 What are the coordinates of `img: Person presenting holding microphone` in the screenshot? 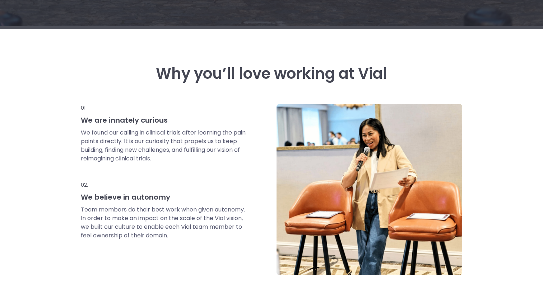 It's located at (369, 189).